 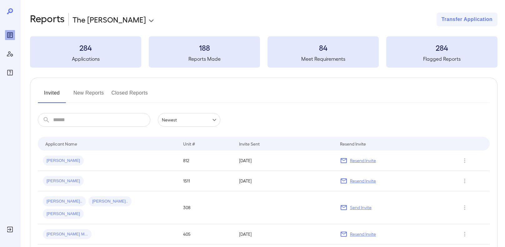 I want to click on div: Invite Sent, so click(x=249, y=143).